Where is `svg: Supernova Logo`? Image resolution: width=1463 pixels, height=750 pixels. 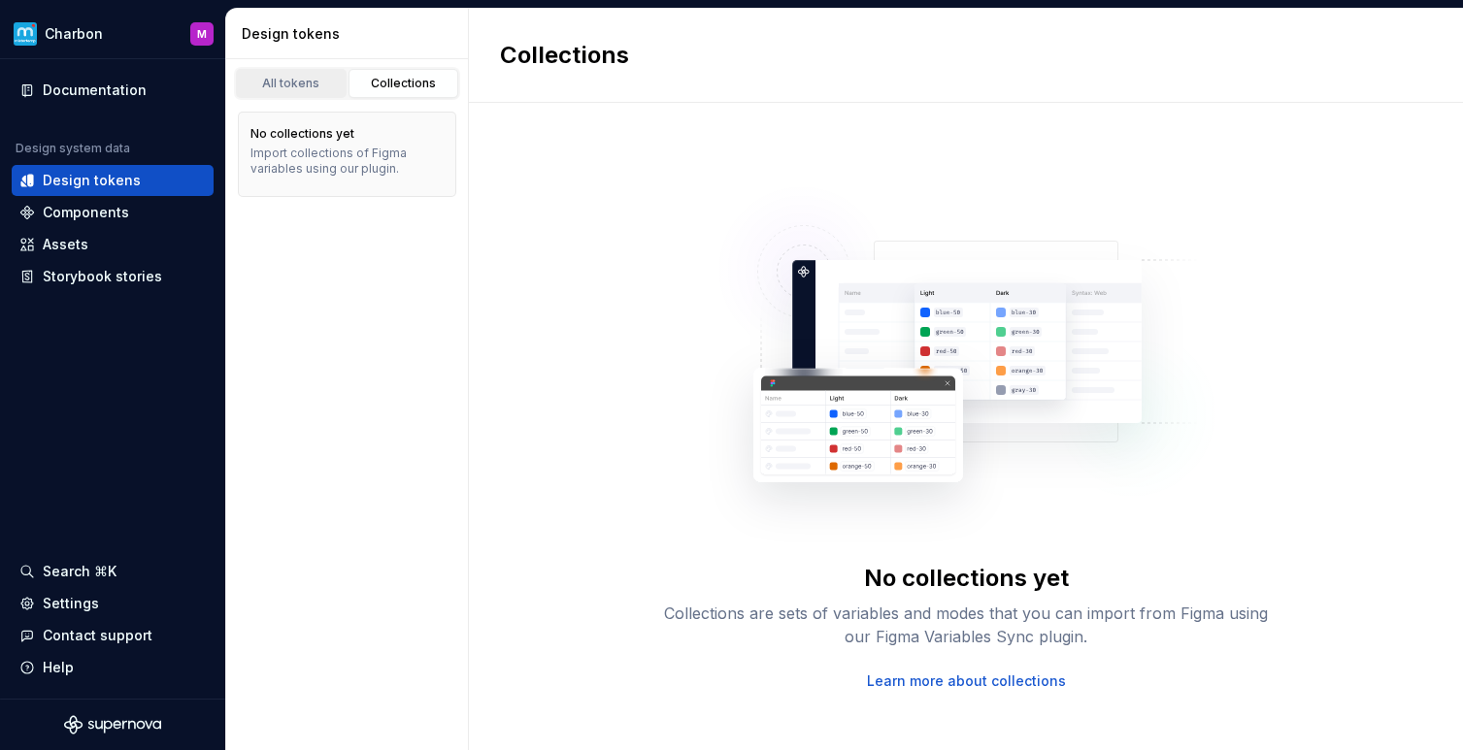
svg: Supernova Logo is located at coordinates (113, 725).